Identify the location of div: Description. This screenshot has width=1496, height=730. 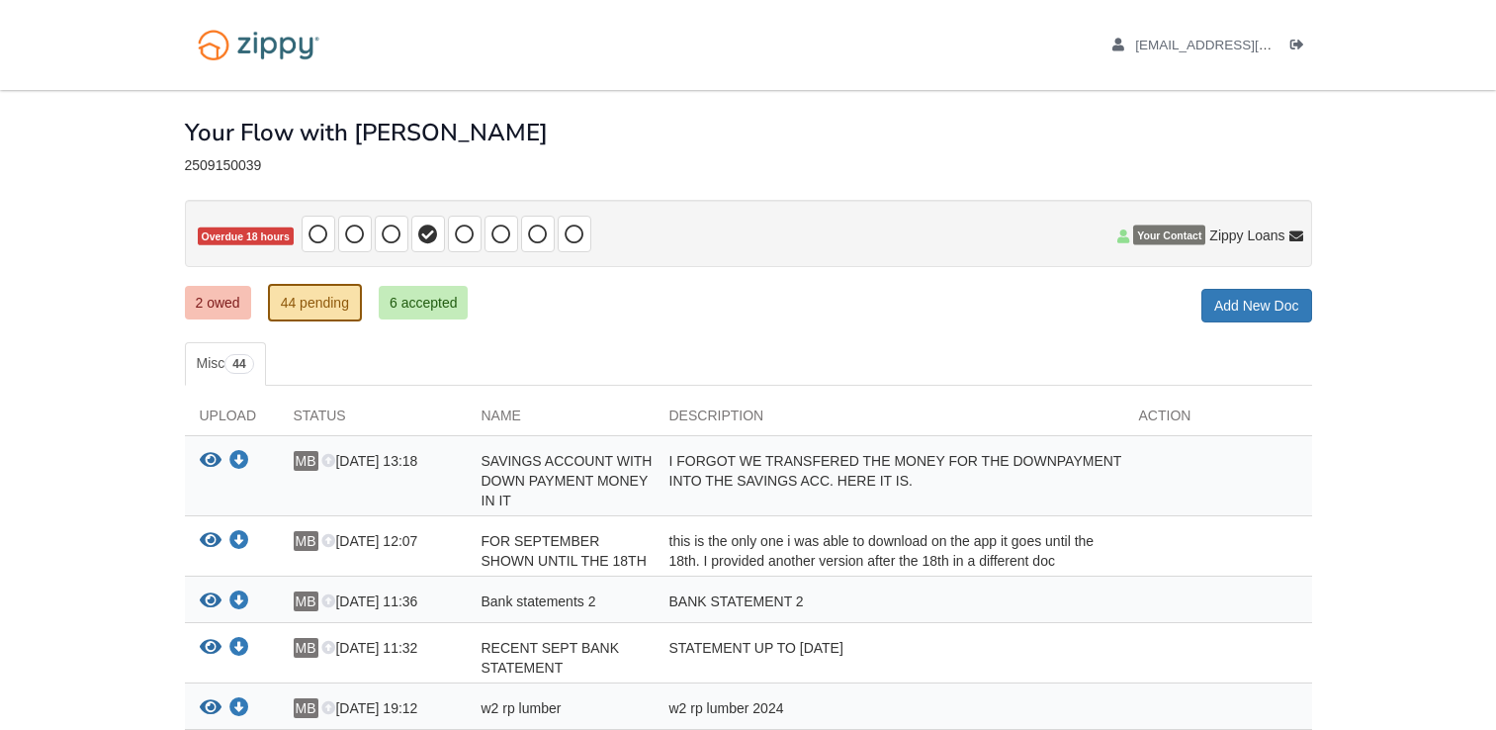
(889, 420).